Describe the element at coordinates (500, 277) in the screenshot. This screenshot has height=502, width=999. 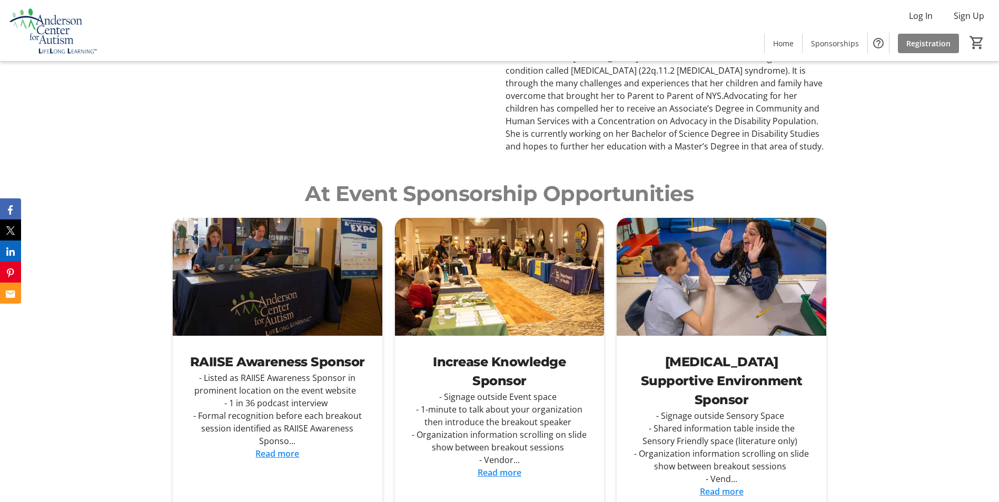
I see `img: Increase Knowledge Sponsor` at that location.